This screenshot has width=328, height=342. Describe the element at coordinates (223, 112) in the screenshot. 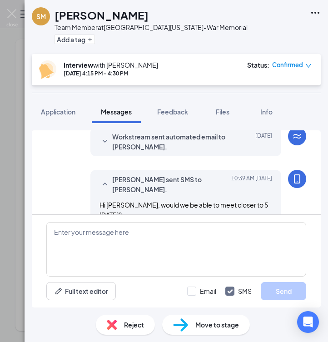

I see `span: Files` at that location.